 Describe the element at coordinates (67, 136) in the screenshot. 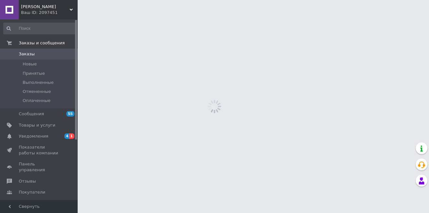

I see `span: 4` at that location.